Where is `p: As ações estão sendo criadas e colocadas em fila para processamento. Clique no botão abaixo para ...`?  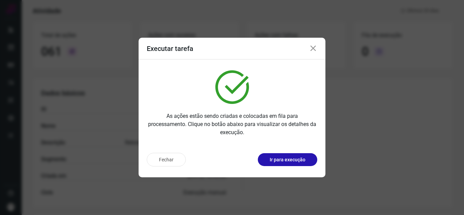 p: As ações estão sendo criadas e colocadas em fila para processamento. Clique no botão abaixo para ... is located at coordinates (232, 124).